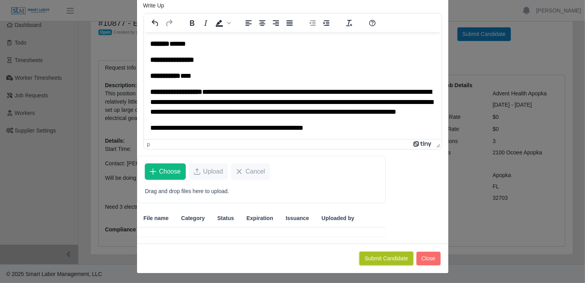 The image size is (585, 283). I want to click on span: Category, so click(193, 218).